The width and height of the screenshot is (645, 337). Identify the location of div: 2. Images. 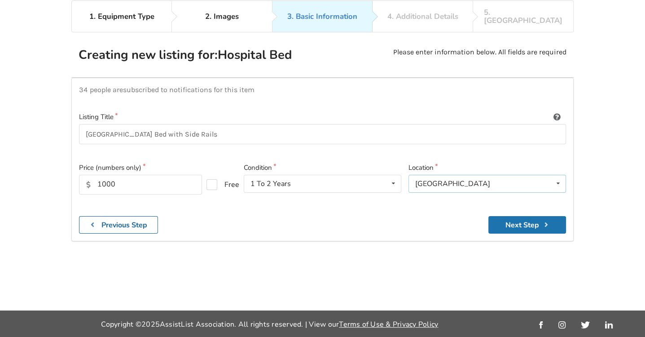
(222, 17).